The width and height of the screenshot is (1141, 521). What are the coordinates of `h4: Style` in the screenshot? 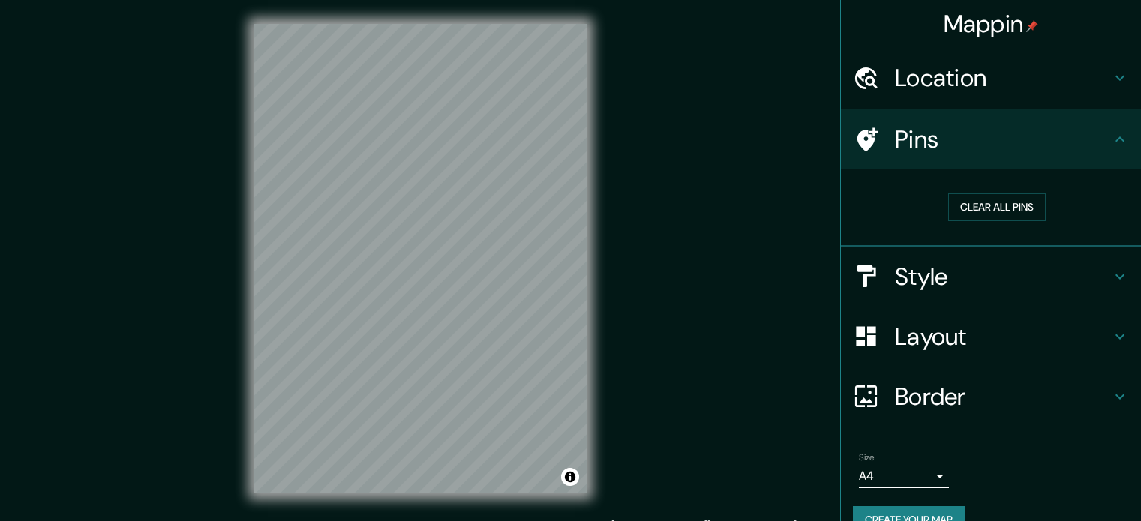 It's located at (1003, 277).